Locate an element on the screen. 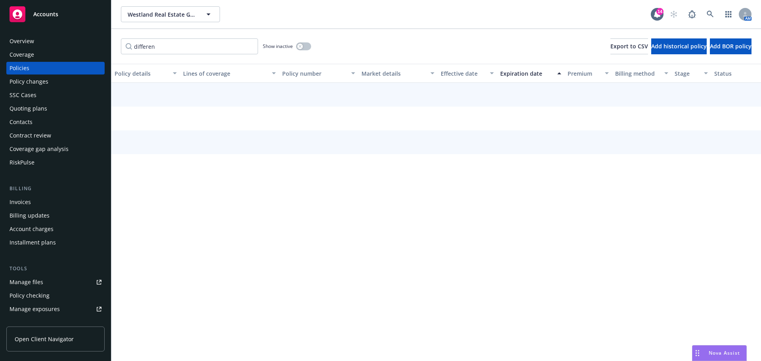 Image resolution: width=761 pixels, height=361 pixels. div: Coverage gap analysis is located at coordinates (39, 149).